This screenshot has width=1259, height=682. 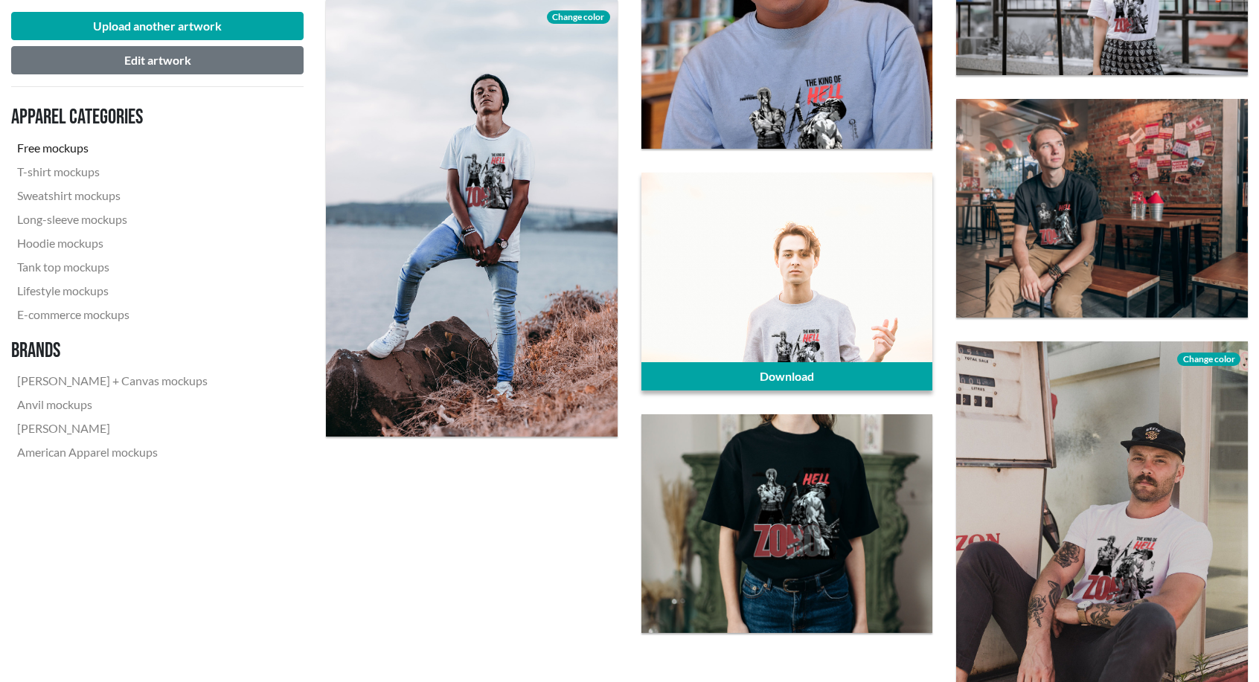 I want to click on h3: Brands, so click(x=112, y=351).